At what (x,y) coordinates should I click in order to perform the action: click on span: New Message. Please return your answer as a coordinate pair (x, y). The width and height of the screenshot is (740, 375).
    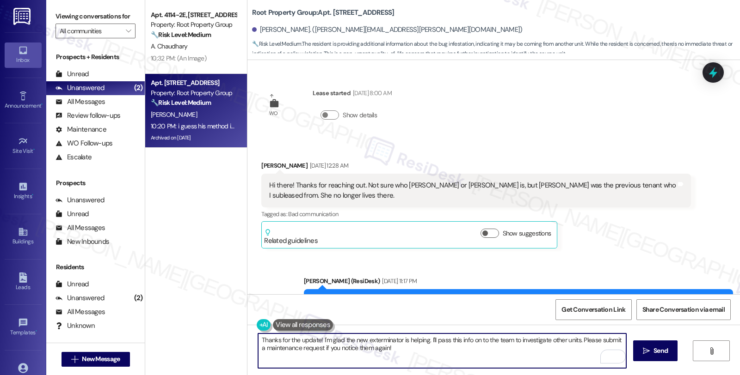
    Looking at the image, I should click on (101, 359).